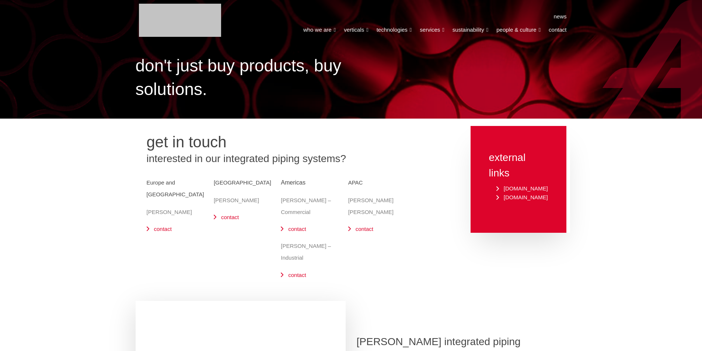 This screenshot has height=351, width=702. What do you see at coordinates (399, 17) in the screenshot?
I see `nav: Menu` at bounding box center [399, 17].